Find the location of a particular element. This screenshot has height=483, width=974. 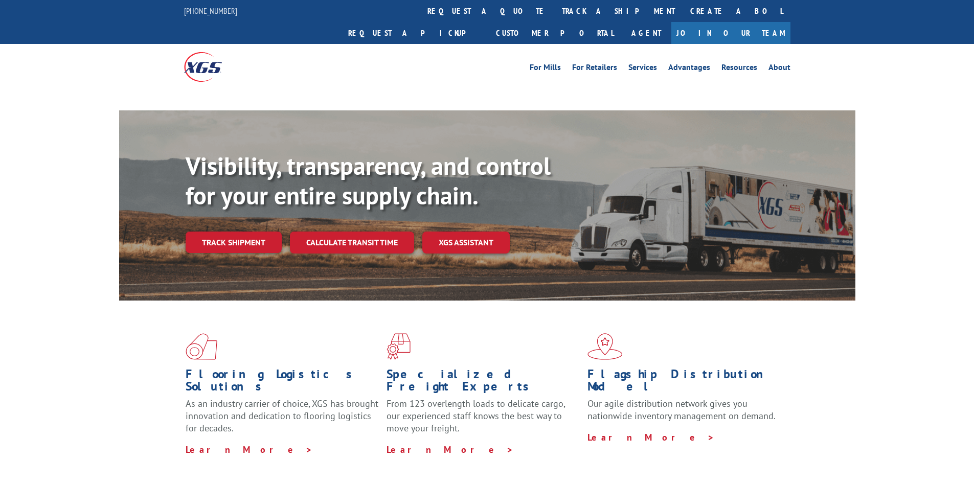

h1: Flooring Logistics Solutions is located at coordinates (282, 383).